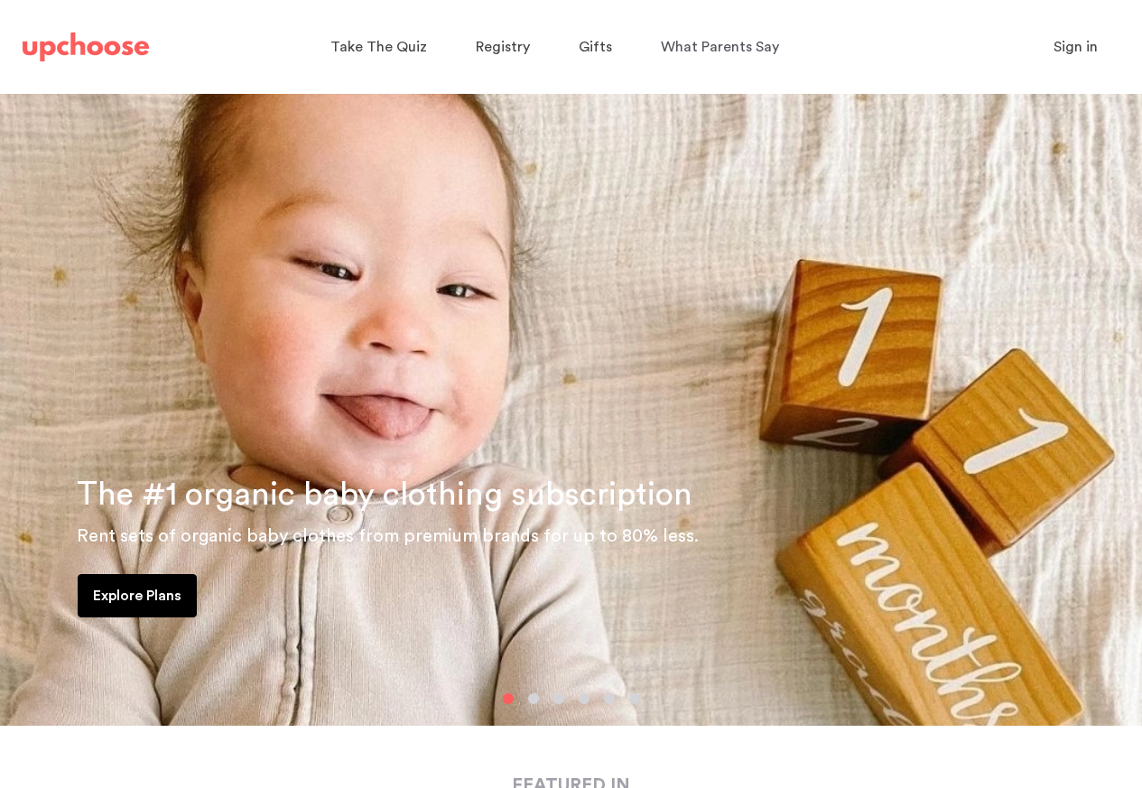  Describe the element at coordinates (378, 47) in the screenshot. I see `span: Take The Quiz` at that location.